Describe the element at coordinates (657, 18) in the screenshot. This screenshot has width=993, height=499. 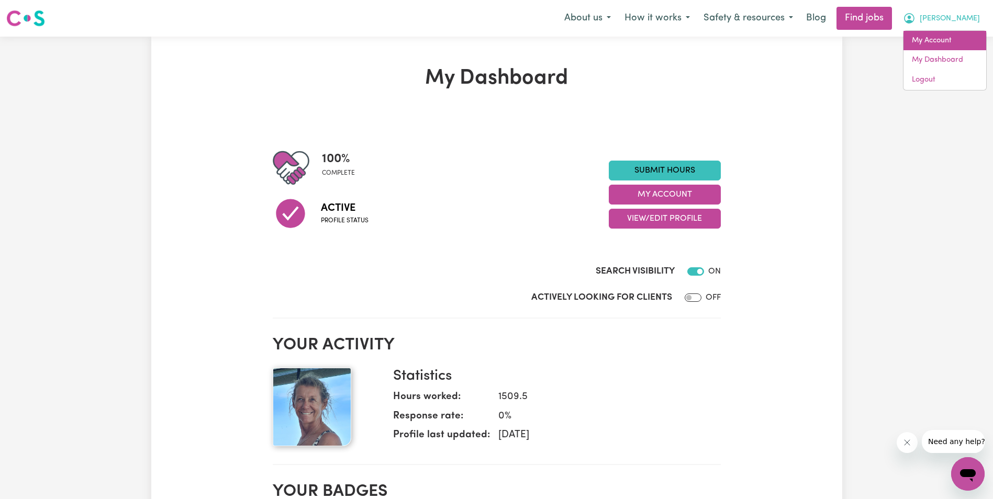
I see `button: How it works` at that location.